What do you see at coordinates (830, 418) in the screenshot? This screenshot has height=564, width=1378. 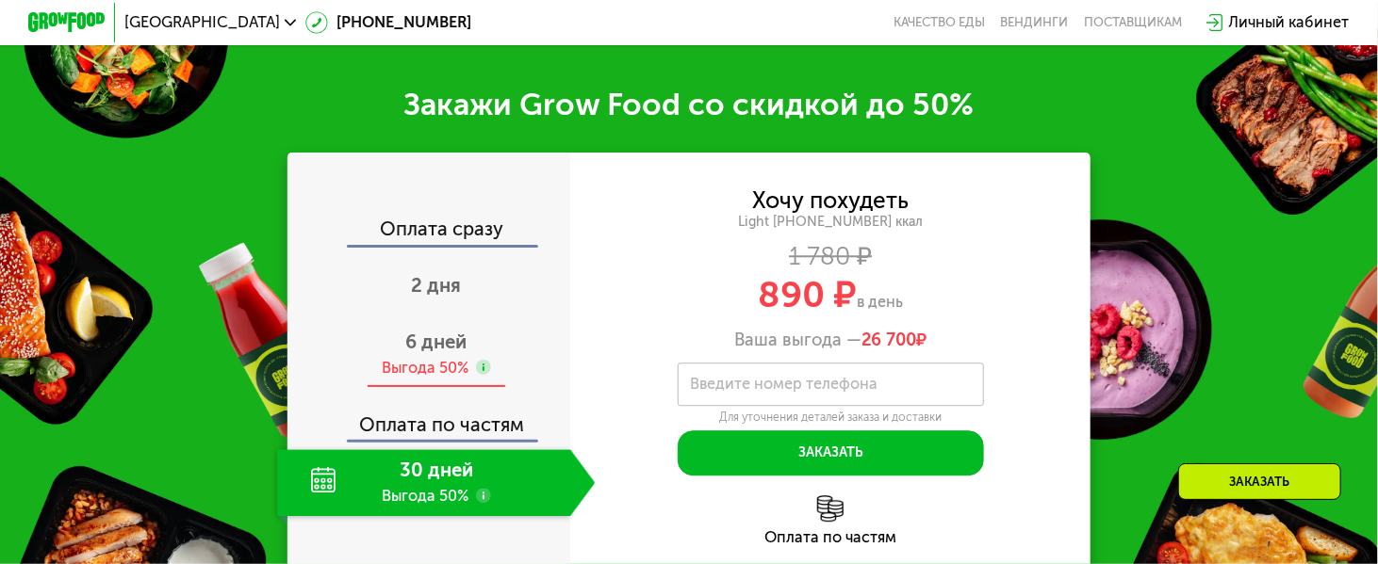 I see `div: Для уточнения деталей заказа и доставки` at bounding box center [830, 418].